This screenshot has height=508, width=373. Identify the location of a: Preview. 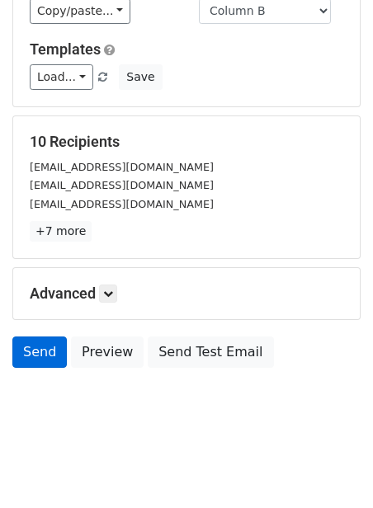
(107, 352).